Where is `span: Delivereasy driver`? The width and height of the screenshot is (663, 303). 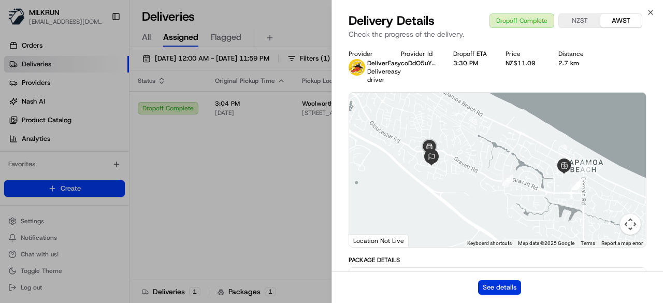 span: Delivereasy driver is located at coordinates (384, 76).